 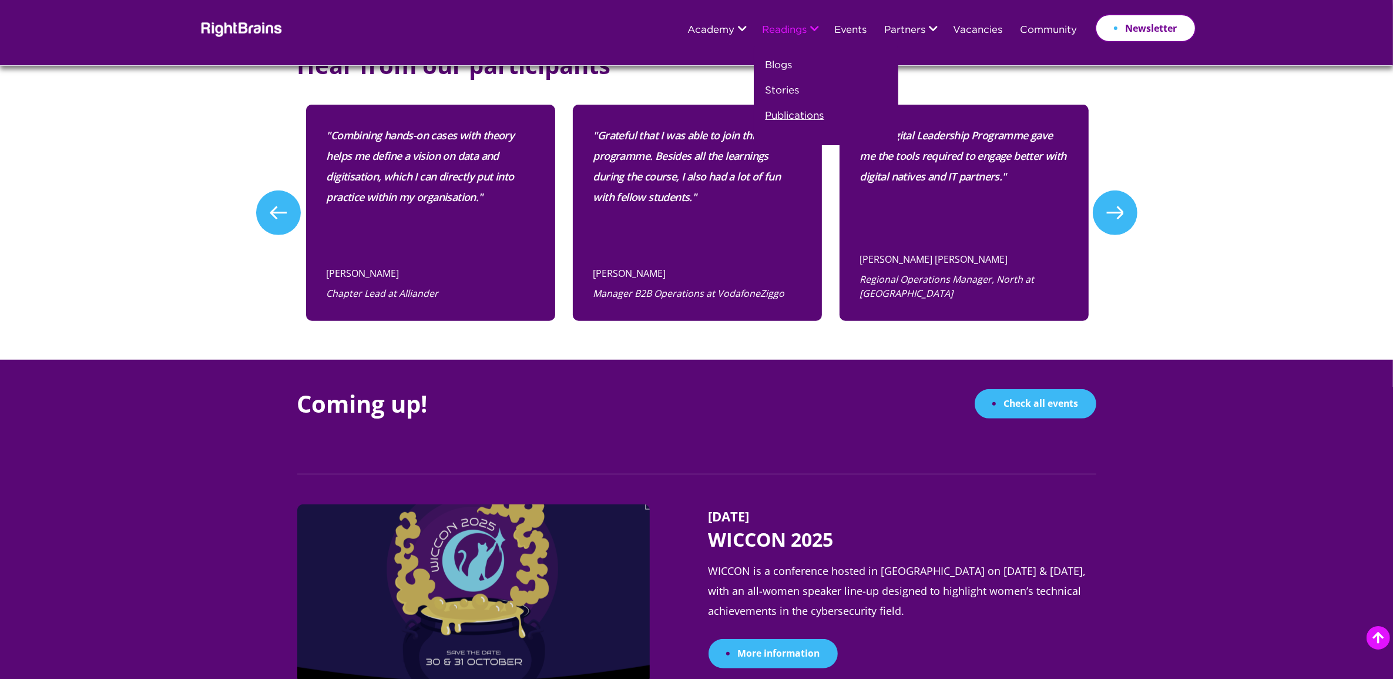 I want to click on a: Stories, so click(x=783, y=95).